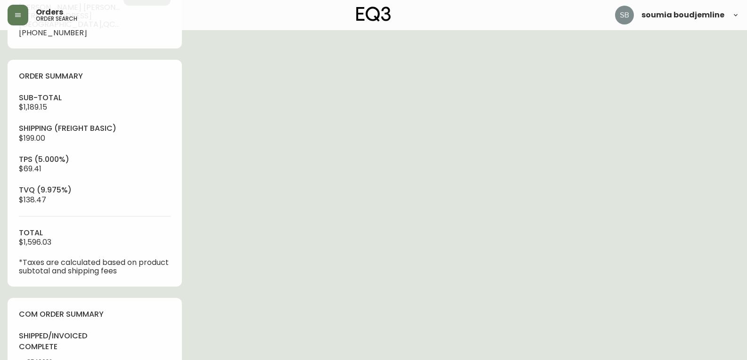 The image size is (747, 360). I want to click on span: $69.41, so click(30, 169).